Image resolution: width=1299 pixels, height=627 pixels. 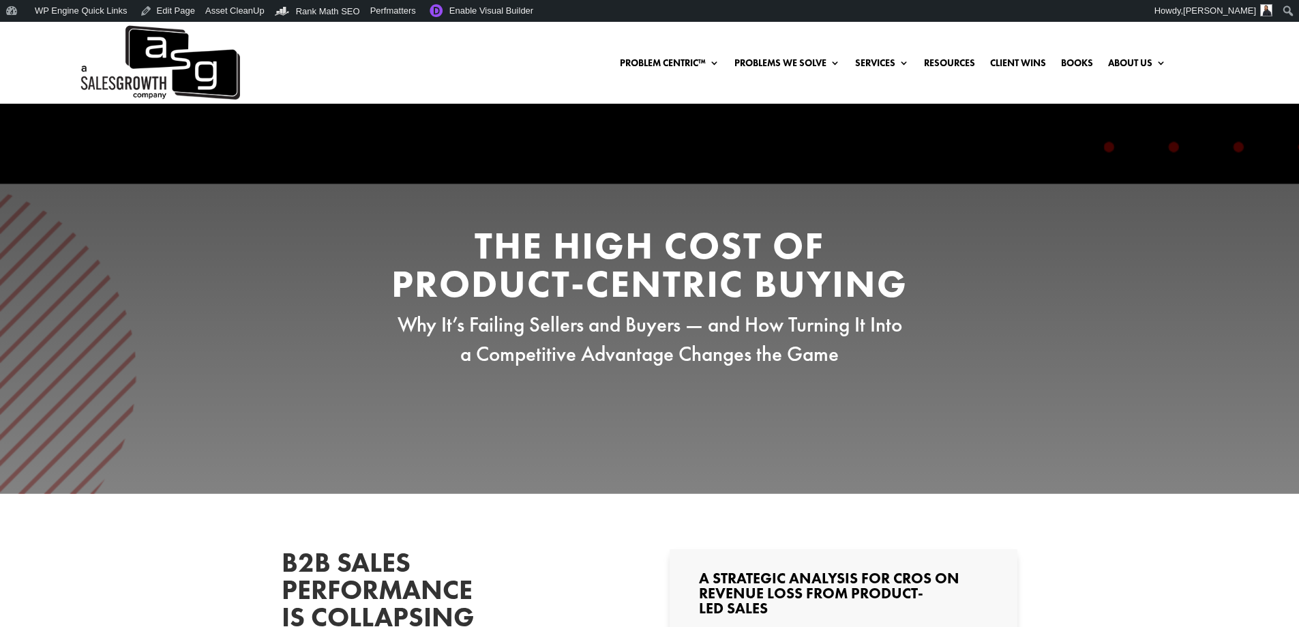 What do you see at coordinates (844, 597) in the screenshot?
I see `h3: A Strategic Analysis for CROs on Revenue Loss from Product-Led Sales` at bounding box center [844, 597].